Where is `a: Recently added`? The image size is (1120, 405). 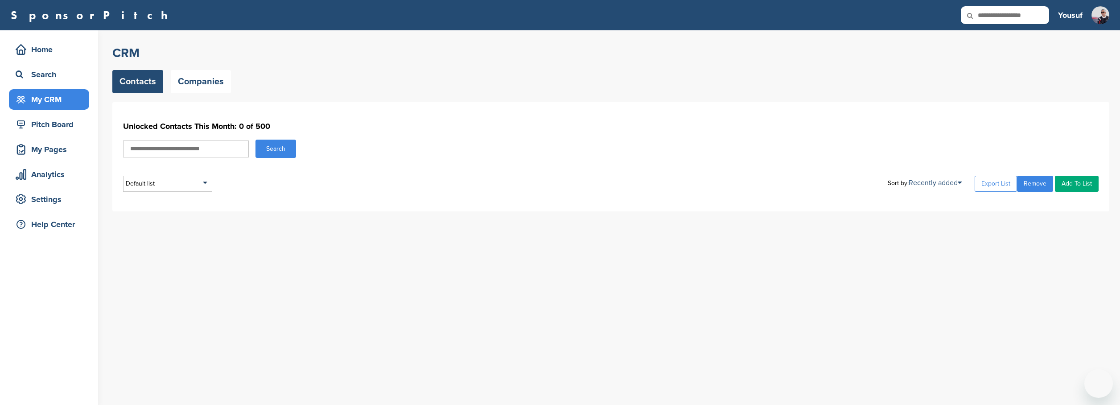
a: Recently added is located at coordinates (935, 183).